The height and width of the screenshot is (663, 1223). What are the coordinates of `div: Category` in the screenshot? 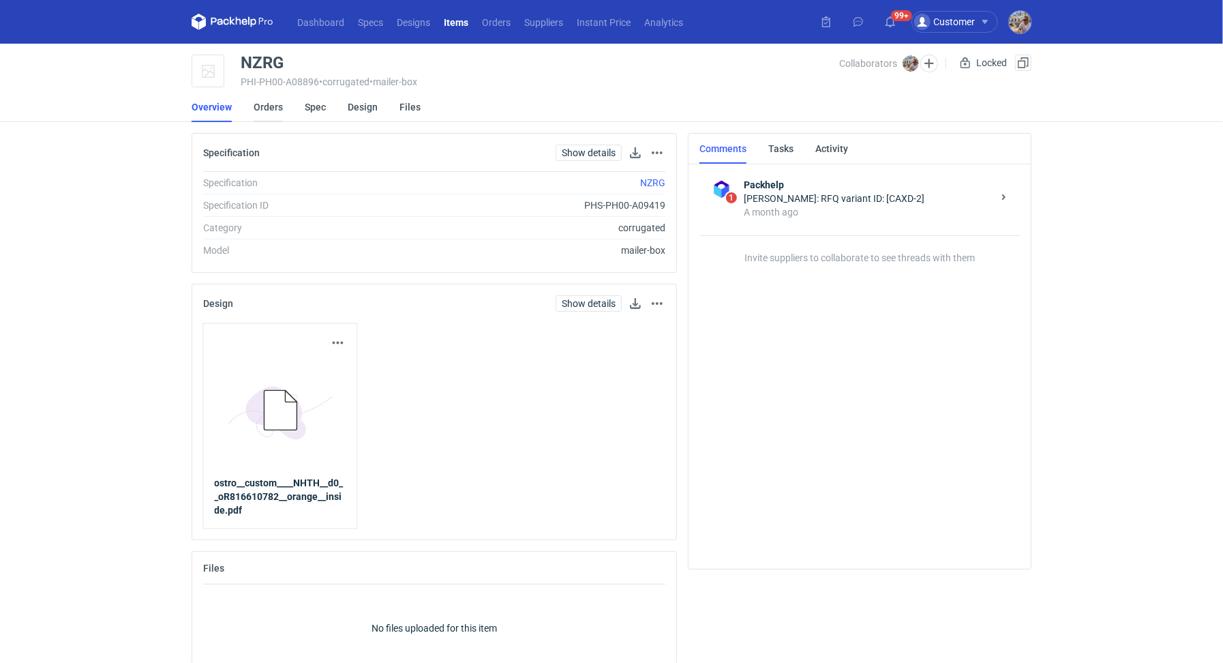 It's located at (295, 228).